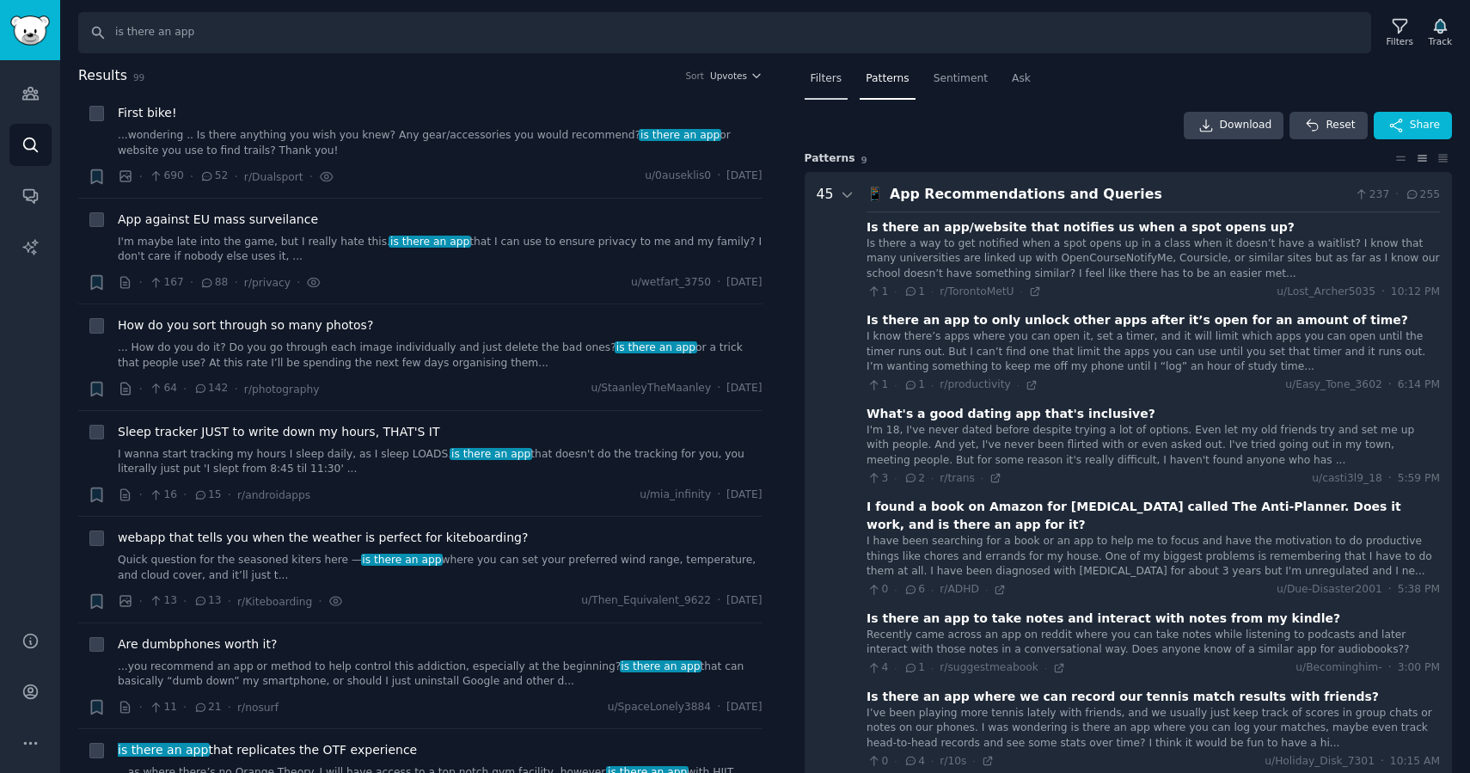 The image size is (1470, 773). I want to click on div: Sort, so click(695, 76).